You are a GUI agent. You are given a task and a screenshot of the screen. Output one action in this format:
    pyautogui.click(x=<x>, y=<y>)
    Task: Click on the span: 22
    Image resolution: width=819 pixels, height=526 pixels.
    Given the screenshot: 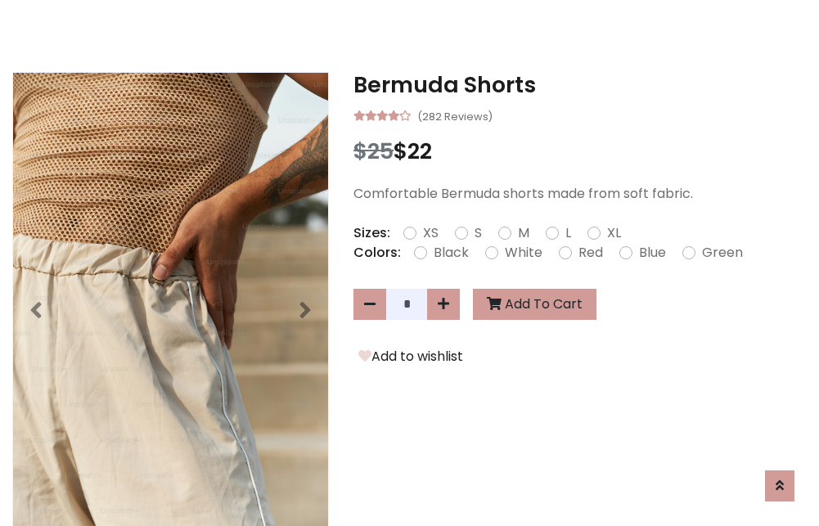 What is the action you would take?
    pyautogui.click(x=420, y=151)
    